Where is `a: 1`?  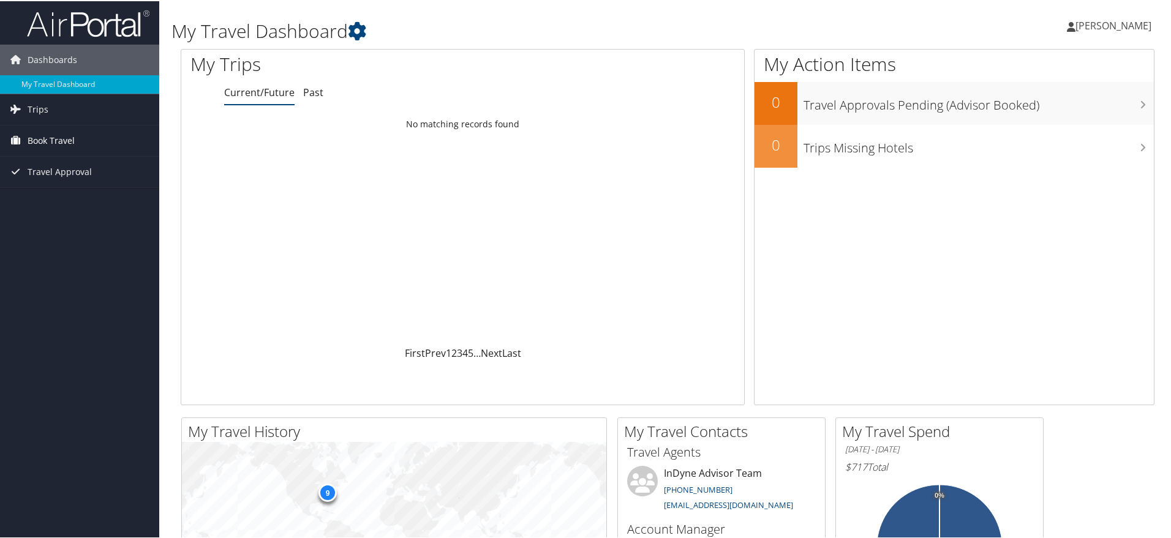
a: 1 is located at coordinates (448, 352).